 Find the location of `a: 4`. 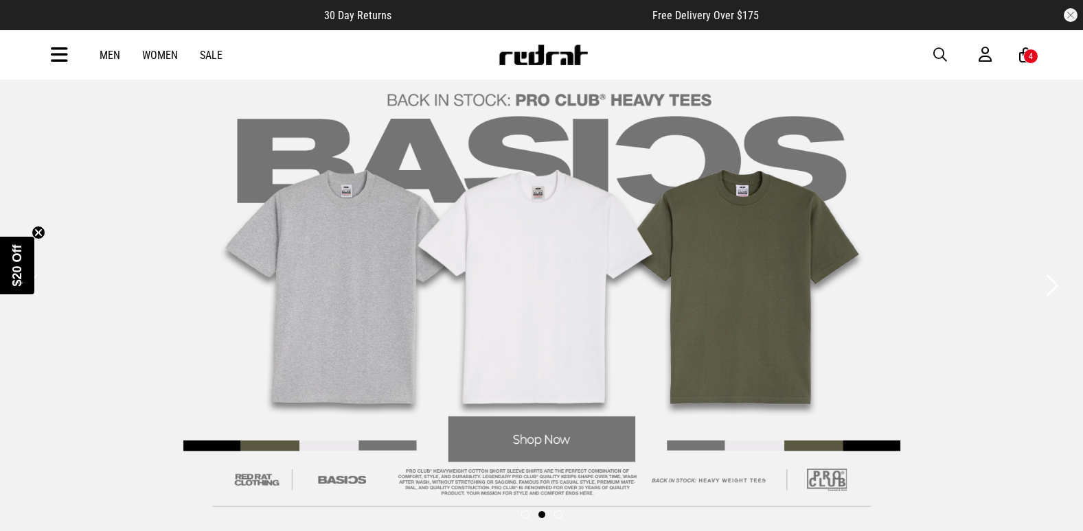

a: 4 is located at coordinates (1025, 55).